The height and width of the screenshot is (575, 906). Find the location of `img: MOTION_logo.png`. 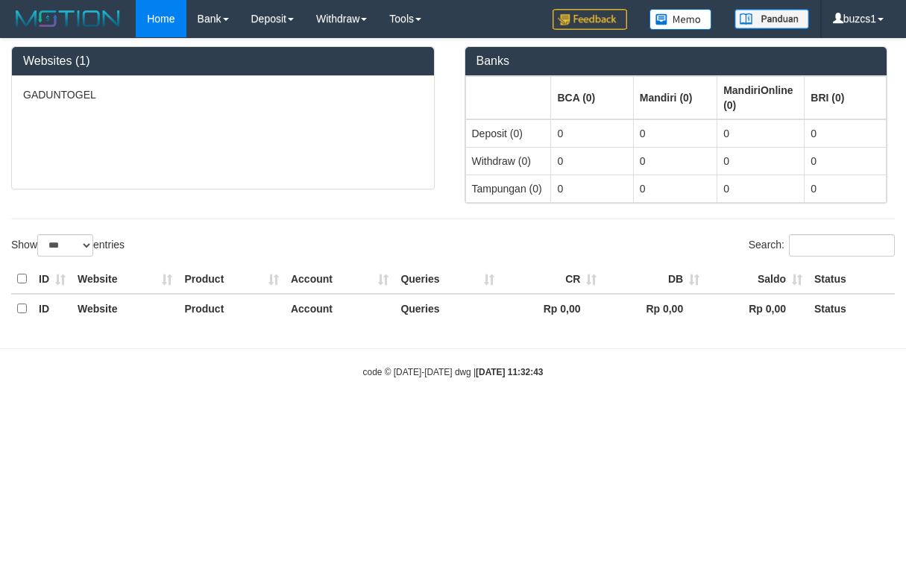

img: MOTION_logo.png is located at coordinates (68, 19).